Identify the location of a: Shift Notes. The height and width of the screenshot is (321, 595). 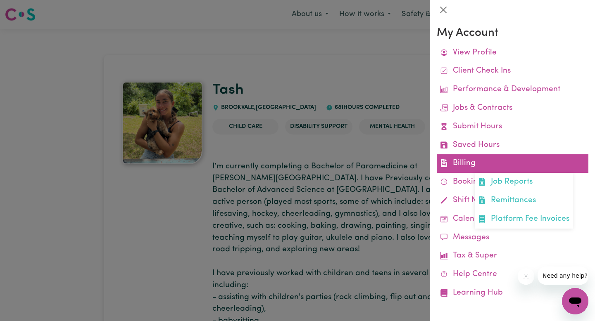
(512, 201).